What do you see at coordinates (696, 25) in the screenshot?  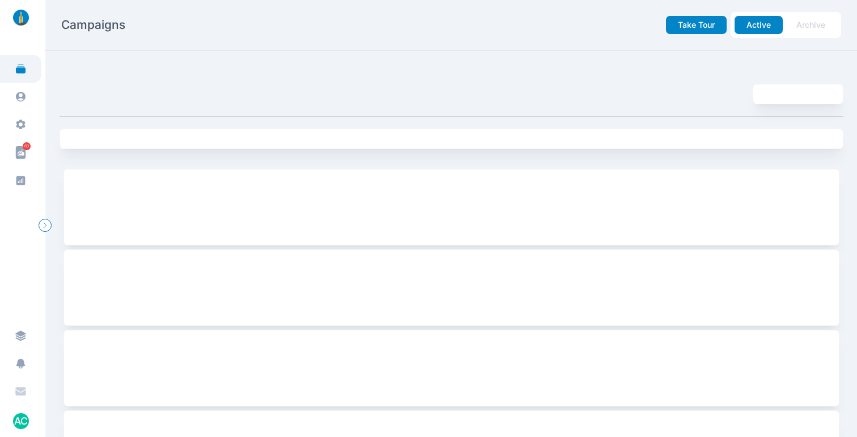 I see `a: Take Tour` at bounding box center [696, 25].